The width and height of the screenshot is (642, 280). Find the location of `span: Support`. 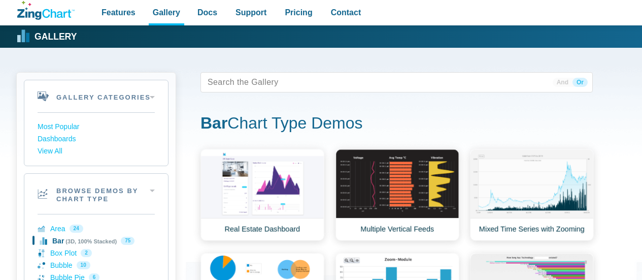

span: Support is located at coordinates (251, 12).